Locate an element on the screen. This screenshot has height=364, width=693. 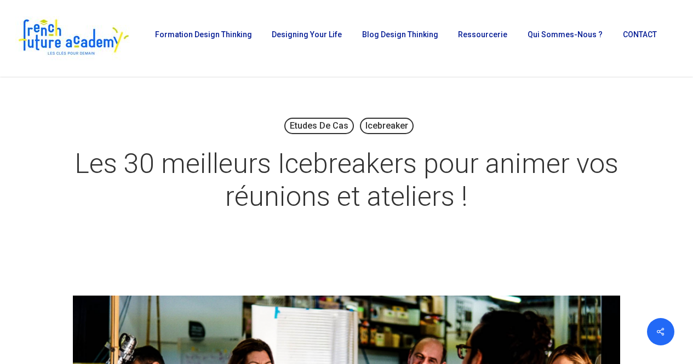
a: Ressourcerie is located at coordinates (481, 38).